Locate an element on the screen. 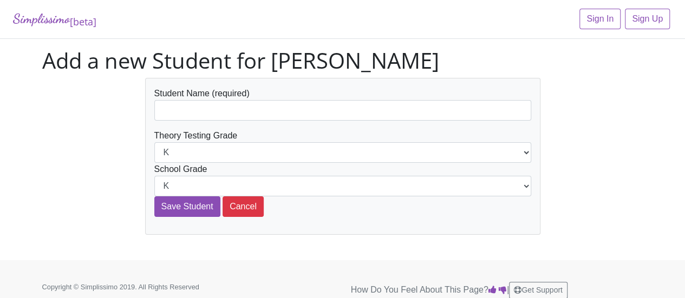 The image size is (685, 298). div: Student Name (required) is located at coordinates (343, 104).